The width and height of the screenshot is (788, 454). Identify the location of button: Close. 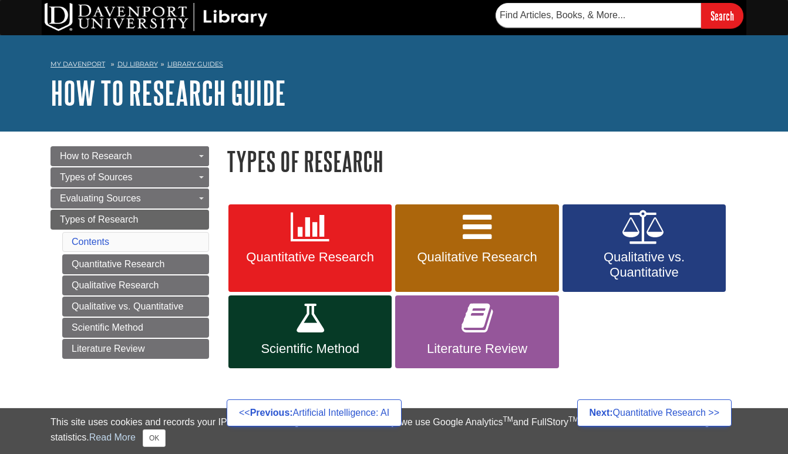
(154, 438).